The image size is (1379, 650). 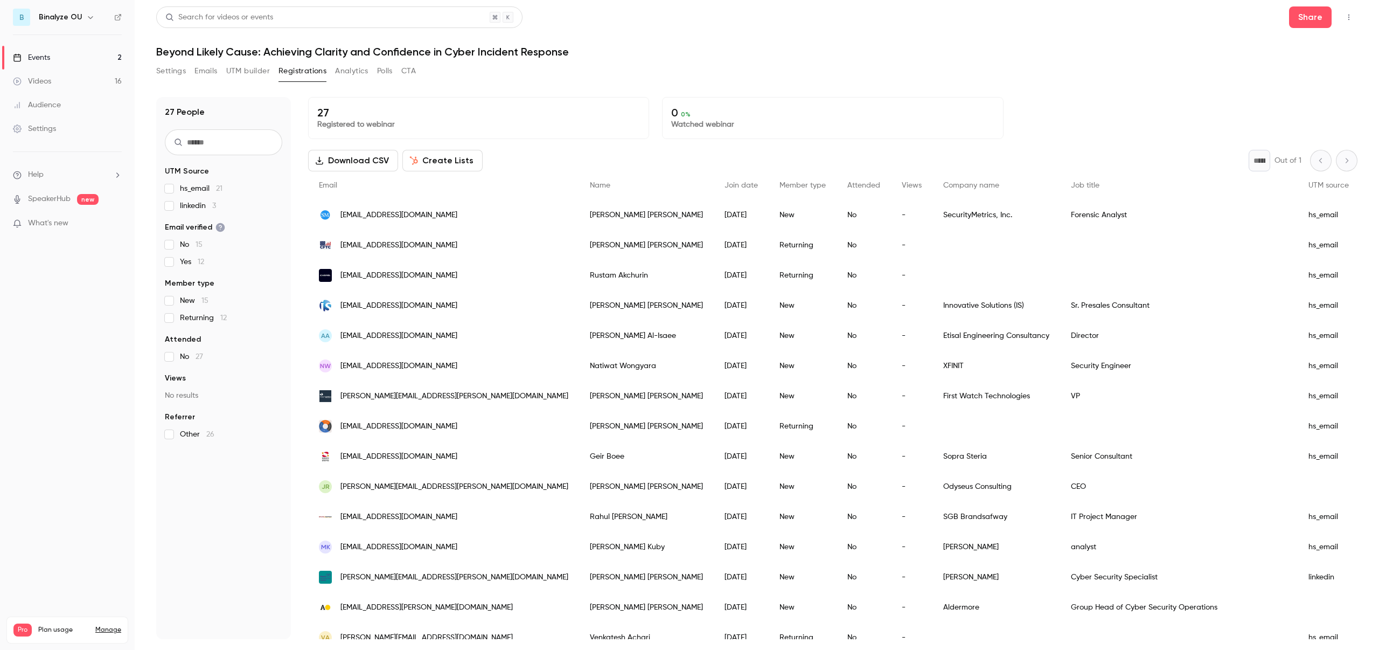 What do you see at coordinates (192, 262) in the screenshot?
I see `span: Yes` at bounding box center [192, 262].